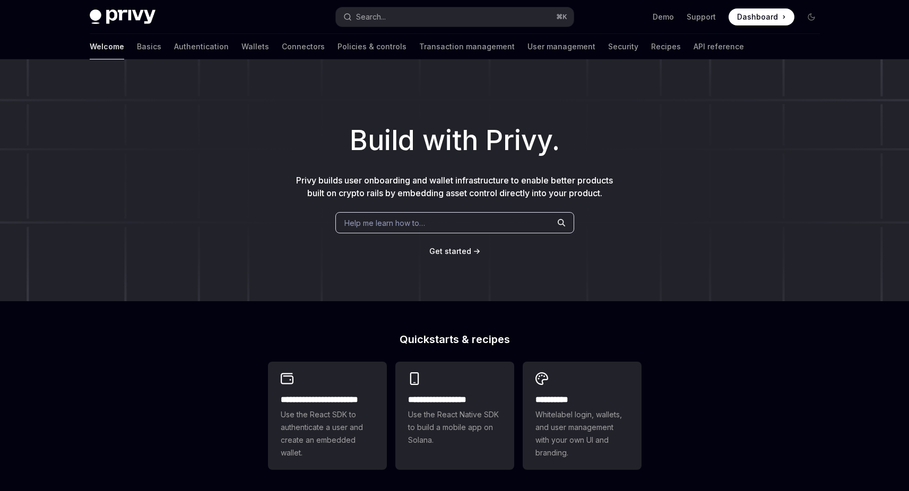  What do you see at coordinates (701, 17) in the screenshot?
I see `a: Support` at bounding box center [701, 17].